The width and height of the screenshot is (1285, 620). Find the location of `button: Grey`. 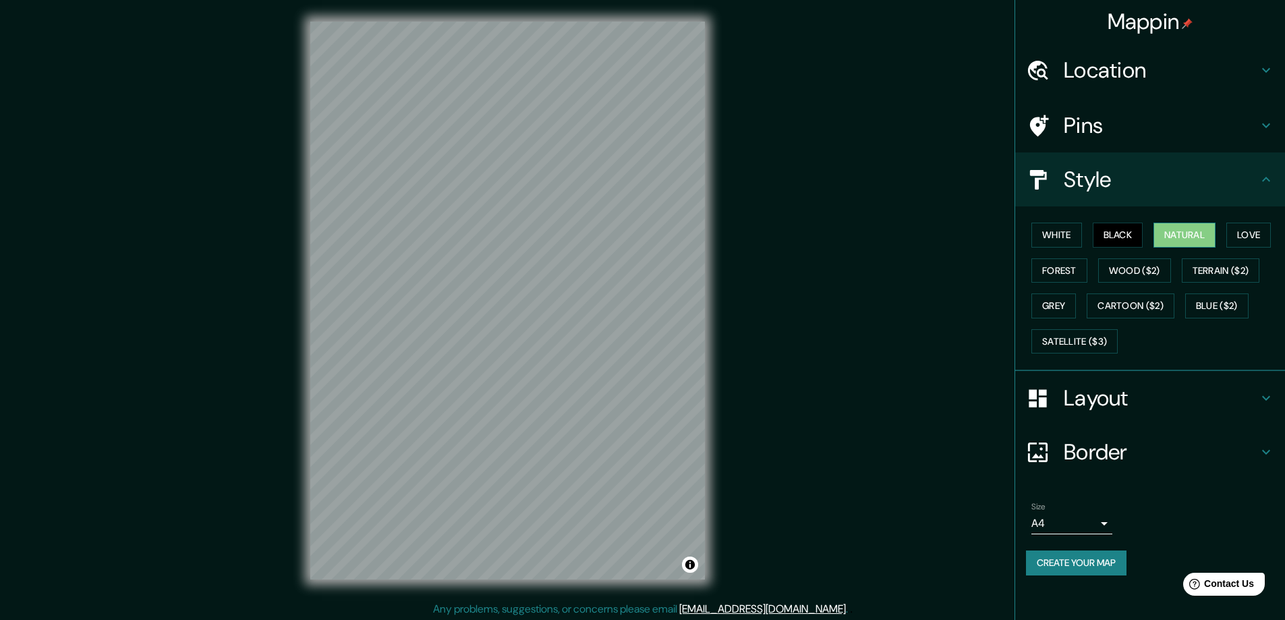

button: Grey is located at coordinates (1053, 305).